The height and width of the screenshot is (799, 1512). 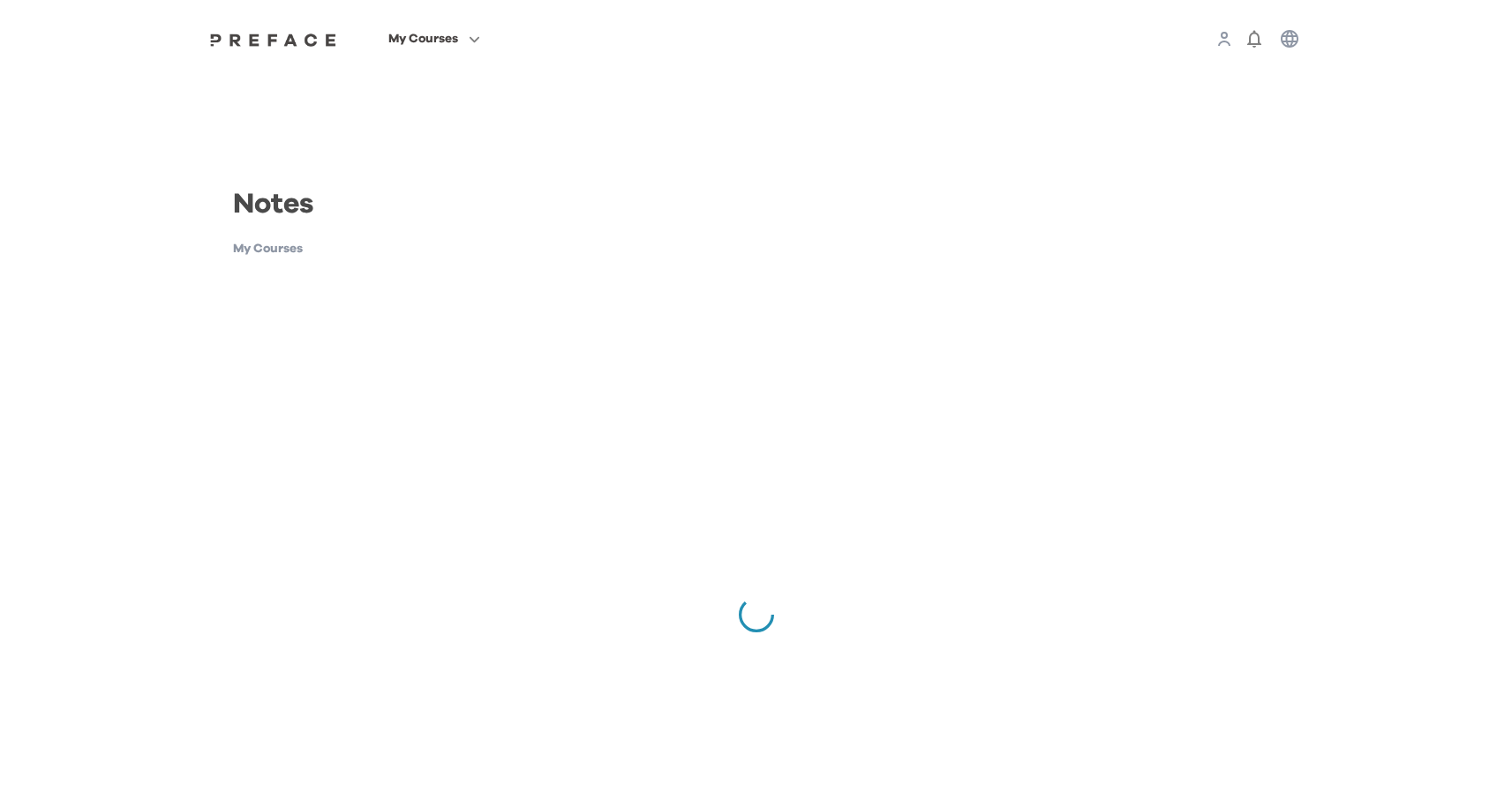 I want to click on button: My Courses, so click(x=434, y=39).